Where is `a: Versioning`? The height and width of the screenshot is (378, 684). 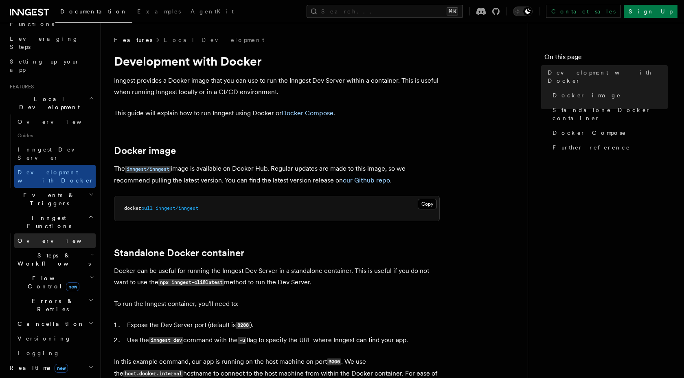 a: Versioning is located at coordinates (55, 338).